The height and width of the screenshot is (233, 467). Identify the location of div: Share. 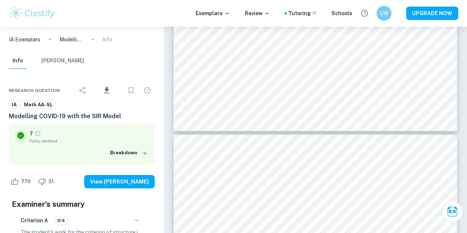
(83, 91).